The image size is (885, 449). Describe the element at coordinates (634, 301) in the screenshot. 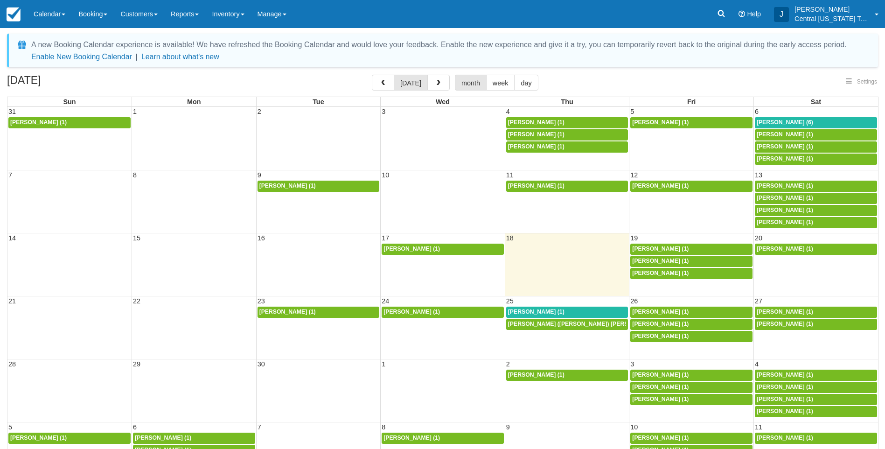

I see `span: 26` at that location.